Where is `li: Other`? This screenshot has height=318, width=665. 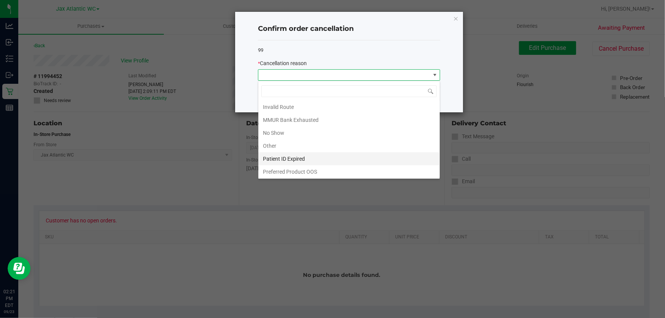
li: Other is located at coordinates (349, 146).